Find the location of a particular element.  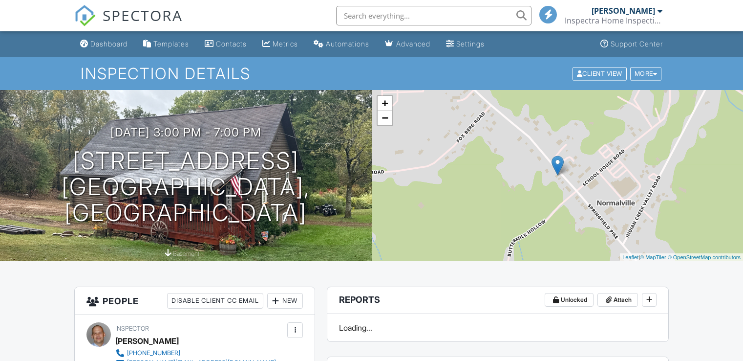

span: SPECTORA is located at coordinates (143, 15).